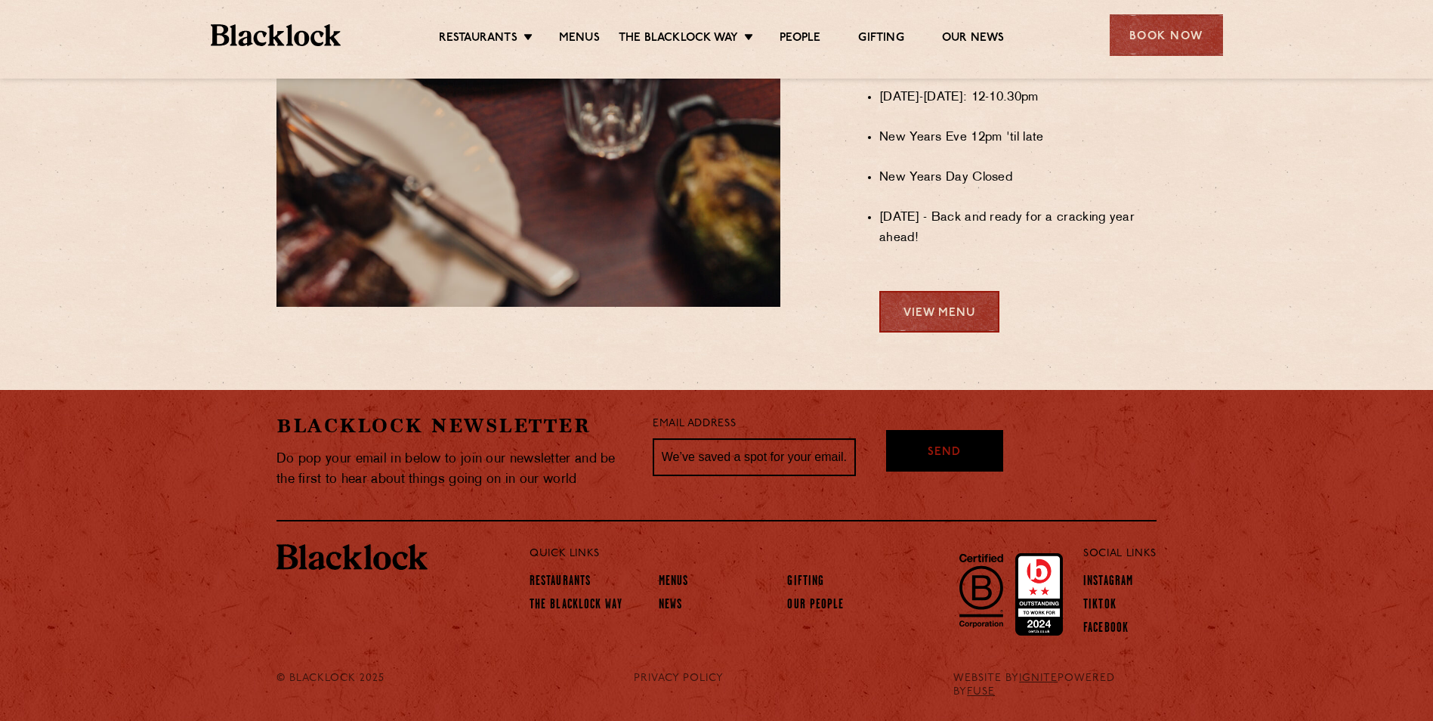 This screenshot has width=1433, height=721. Describe the element at coordinates (1119, 554) in the screenshot. I see `p: Social Links` at that location.